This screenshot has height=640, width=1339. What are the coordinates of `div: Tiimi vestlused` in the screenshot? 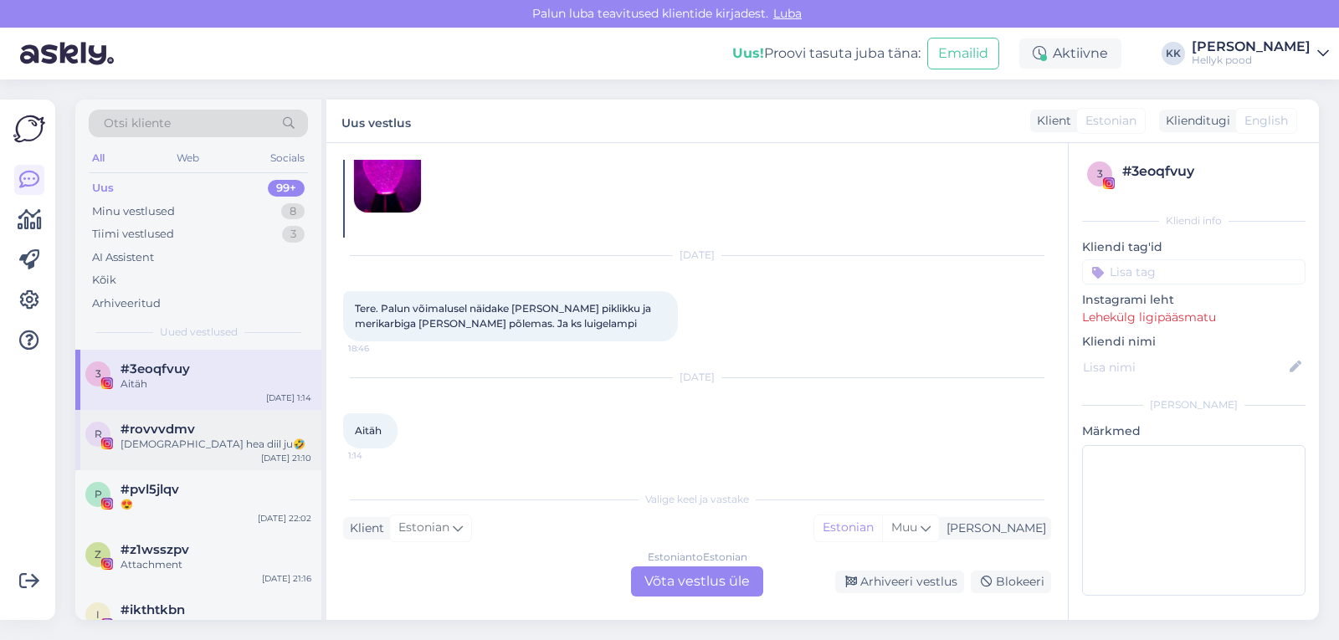 It's located at (133, 234).